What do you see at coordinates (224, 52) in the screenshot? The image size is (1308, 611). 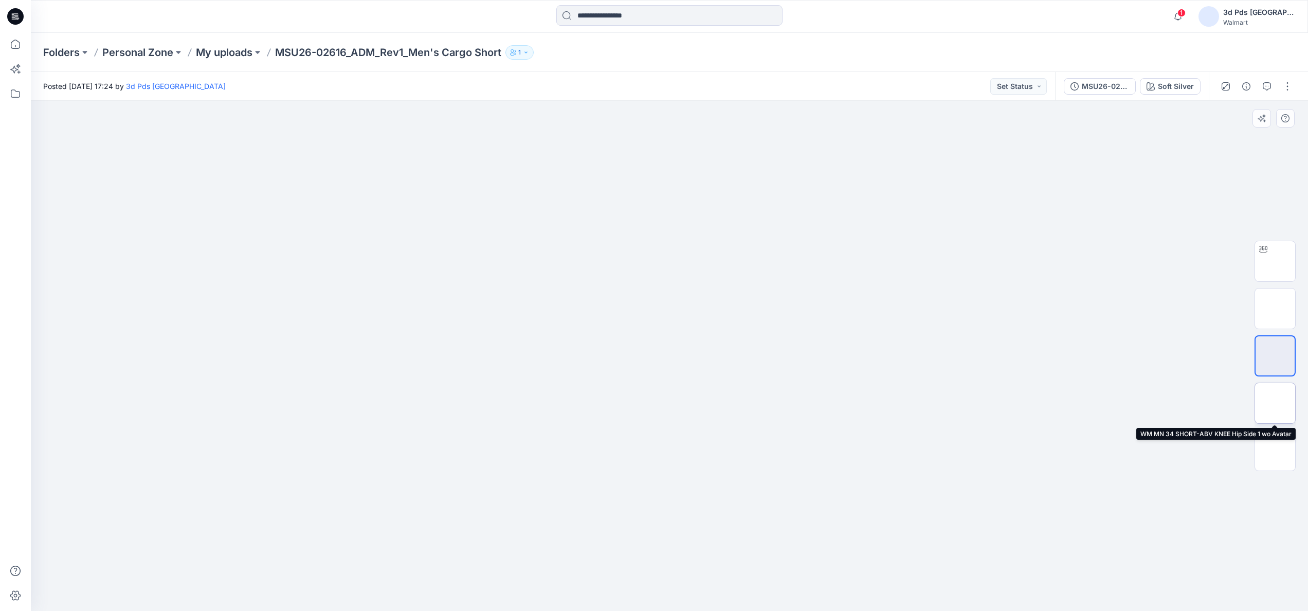 I see `p: My uploads` at bounding box center [224, 52].